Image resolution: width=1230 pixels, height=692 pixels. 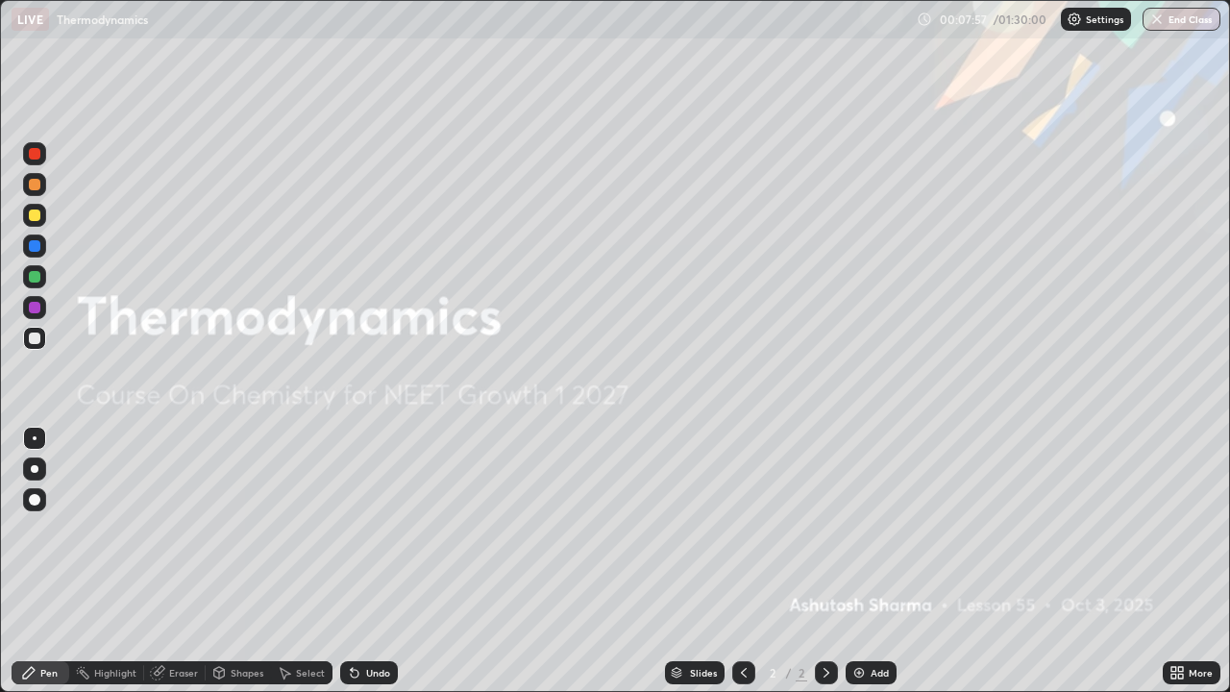 What do you see at coordinates (49, 672) in the screenshot?
I see `div: Pen` at bounding box center [49, 672].